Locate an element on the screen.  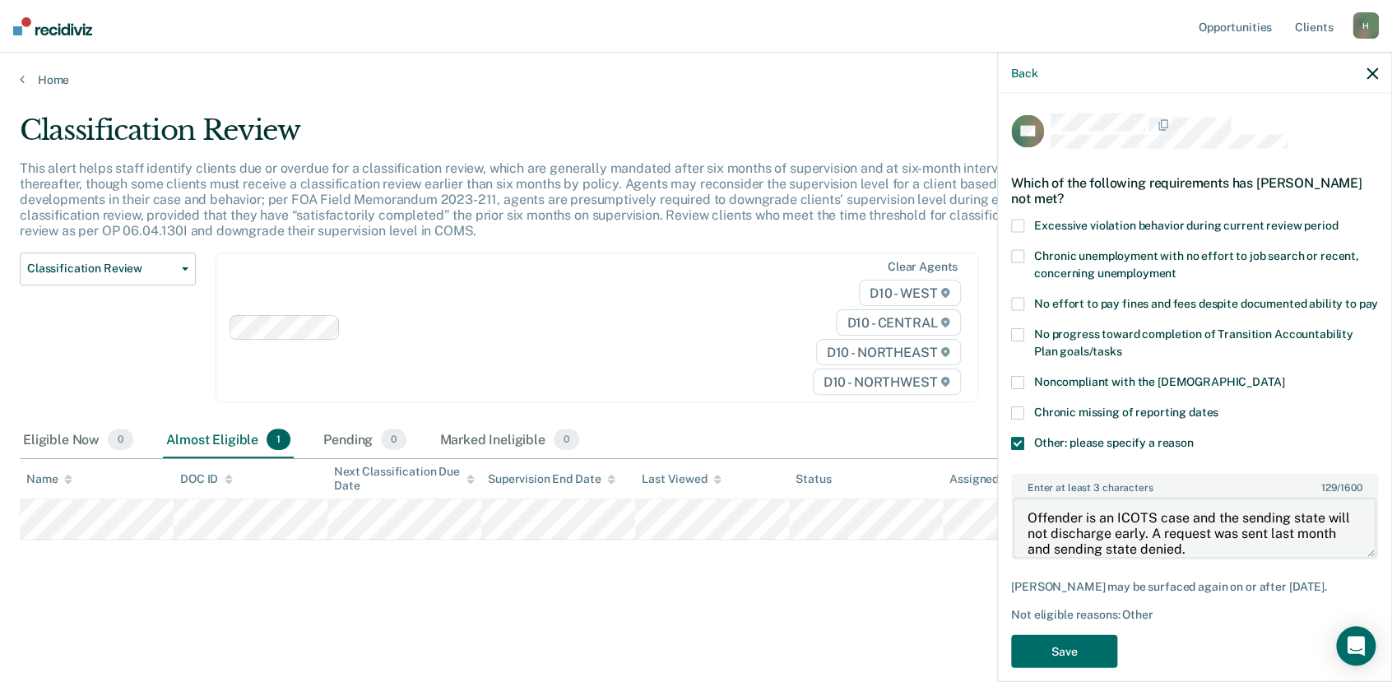
button: Save is located at coordinates (1064, 651).